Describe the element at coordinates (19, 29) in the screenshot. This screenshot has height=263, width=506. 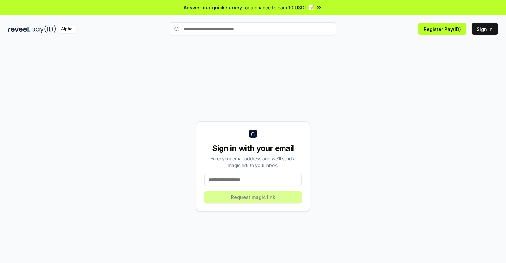
I see `img: reveel_dark` at that location.